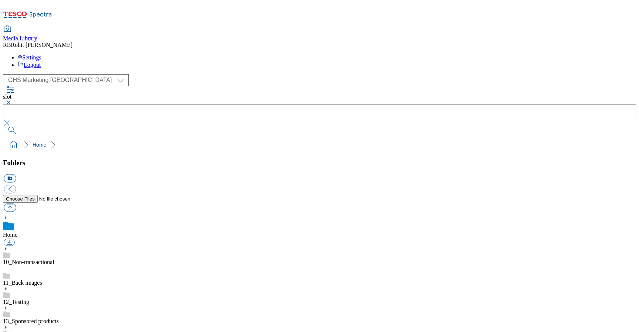 Image resolution: width=639 pixels, height=332 pixels. Describe the element at coordinates (7, 96) in the screenshot. I see `span: slot` at that location.